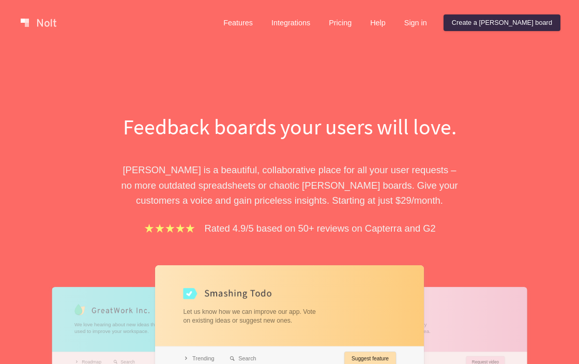 The width and height of the screenshot is (579, 364). I want to click on a: Pricing, so click(340, 23).